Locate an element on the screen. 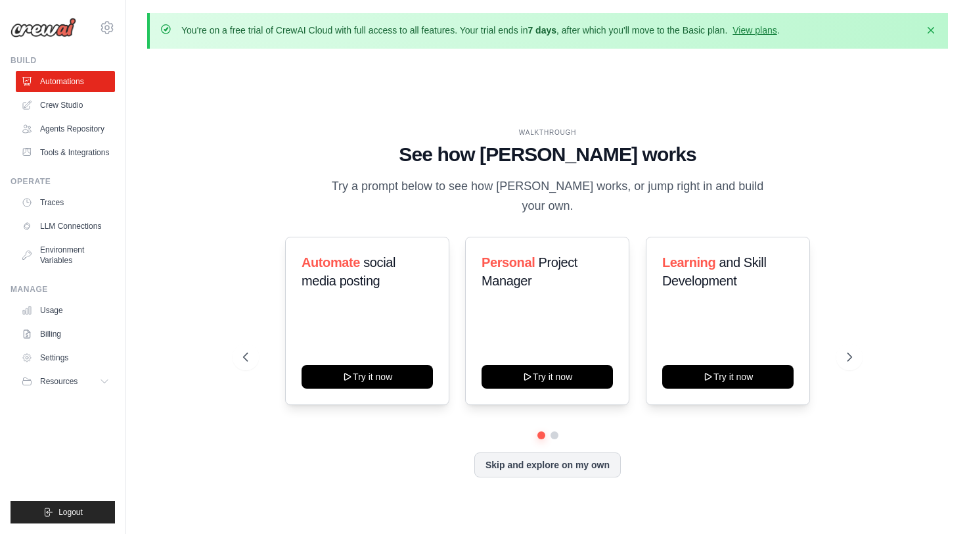  span: Personal is located at coordinates (508, 262).